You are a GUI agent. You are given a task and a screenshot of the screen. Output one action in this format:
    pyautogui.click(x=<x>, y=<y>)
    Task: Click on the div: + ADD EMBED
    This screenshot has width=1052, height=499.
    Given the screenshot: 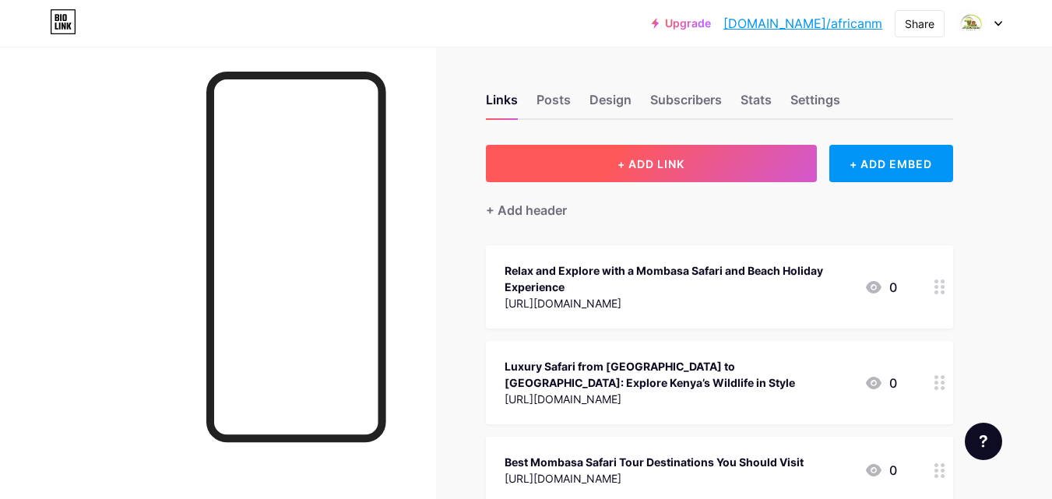 What is the action you would take?
    pyautogui.click(x=891, y=164)
    